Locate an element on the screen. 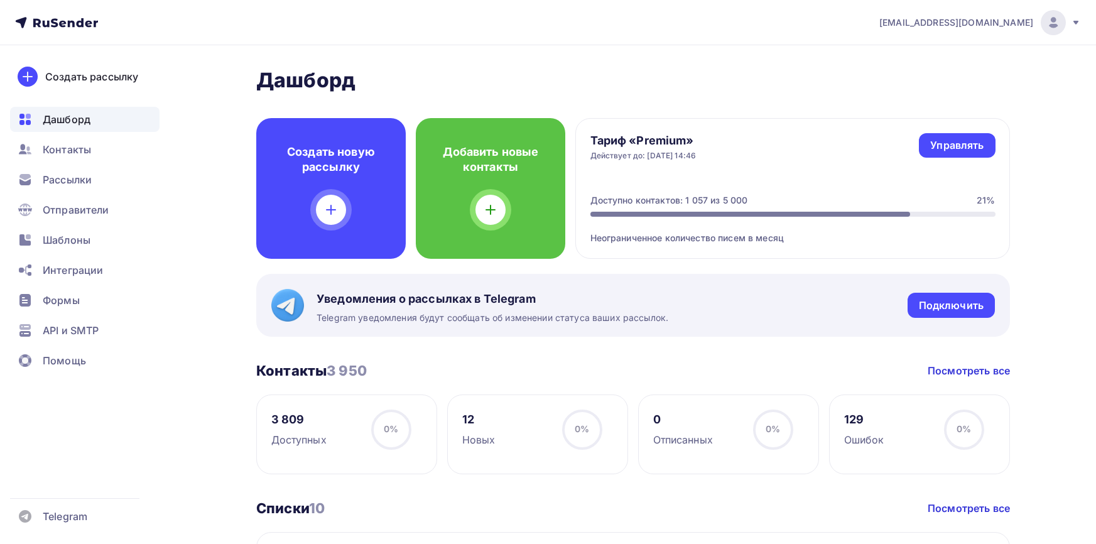 Image resolution: width=1096 pixels, height=544 pixels. span: Telegram уведомления будут сообщать об изменении статуса ваших рассылок. is located at coordinates (492, 318).